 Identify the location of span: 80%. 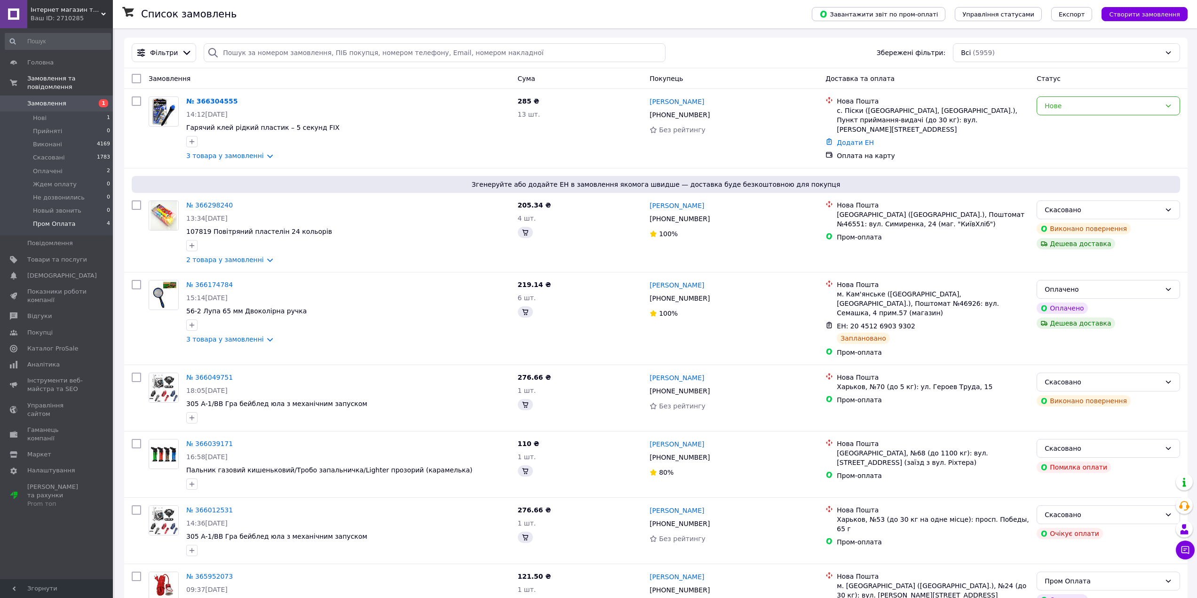
(666, 472).